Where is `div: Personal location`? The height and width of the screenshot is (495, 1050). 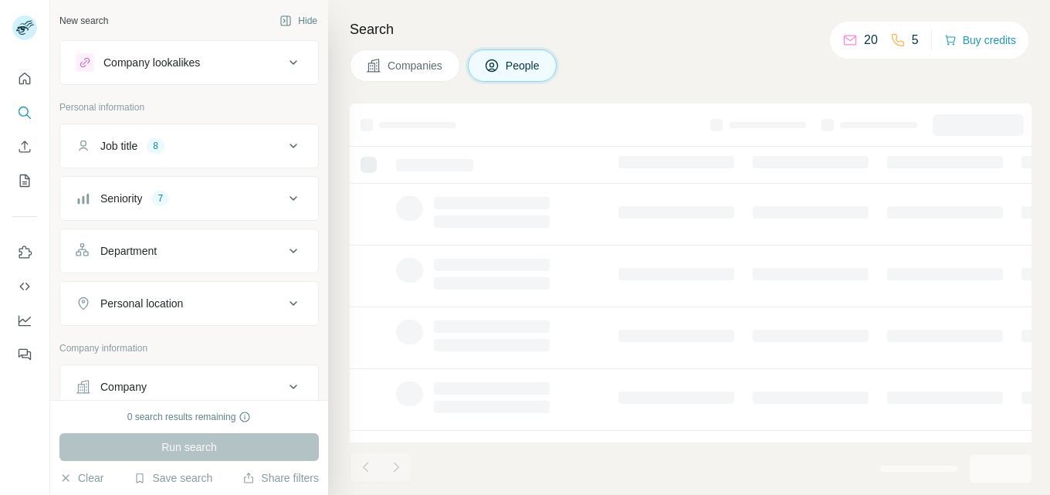
div: Personal location is located at coordinates (141, 303).